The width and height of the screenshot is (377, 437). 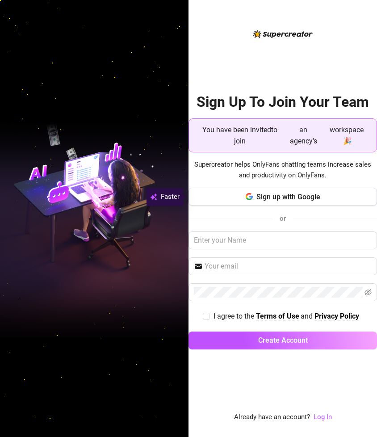 I want to click on a: Privacy Policy, so click(x=337, y=316).